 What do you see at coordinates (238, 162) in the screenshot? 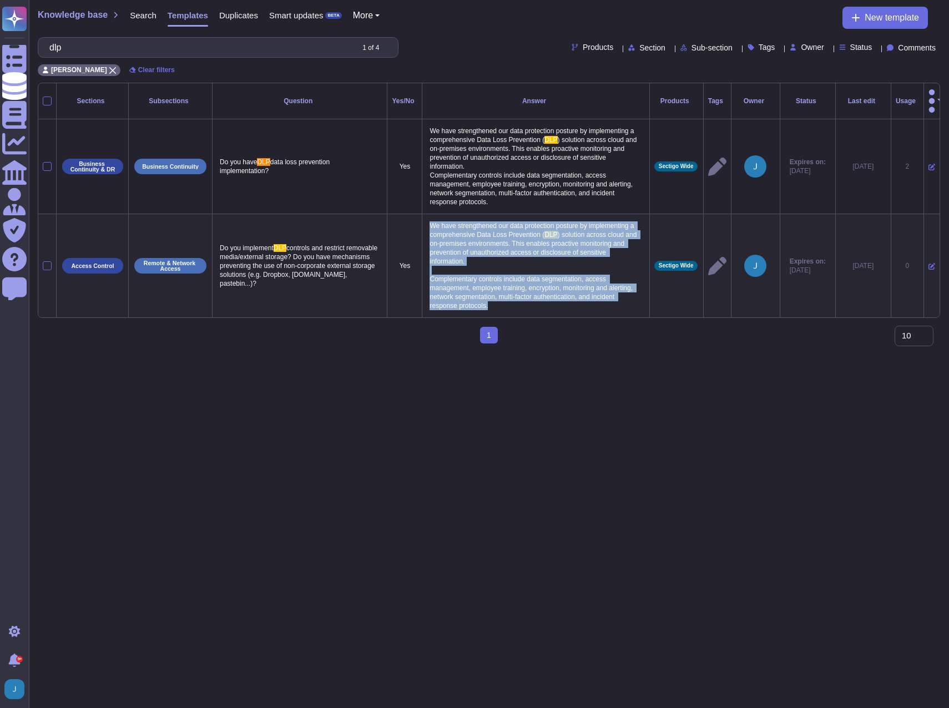
I see `span: Do you have` at bounding box center [238, 162].